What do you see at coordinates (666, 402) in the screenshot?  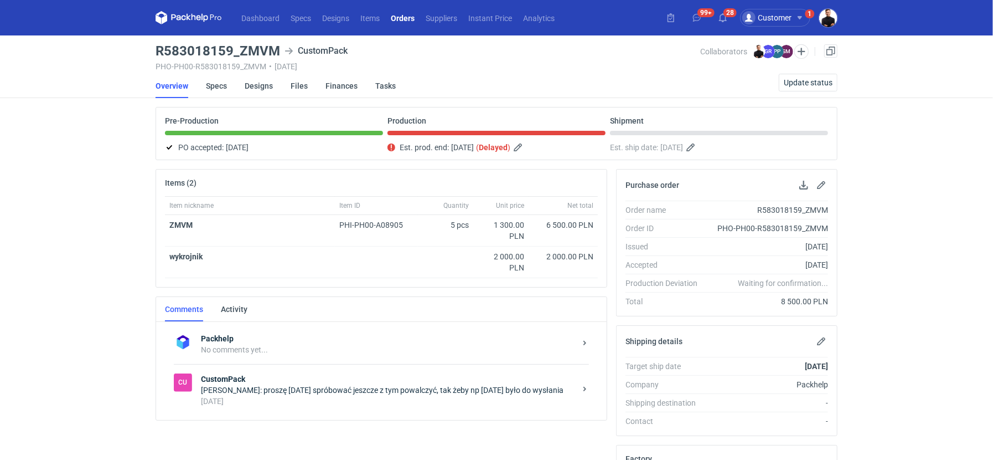 I see `div: Shipping destination` at bounding box center [666, 402].